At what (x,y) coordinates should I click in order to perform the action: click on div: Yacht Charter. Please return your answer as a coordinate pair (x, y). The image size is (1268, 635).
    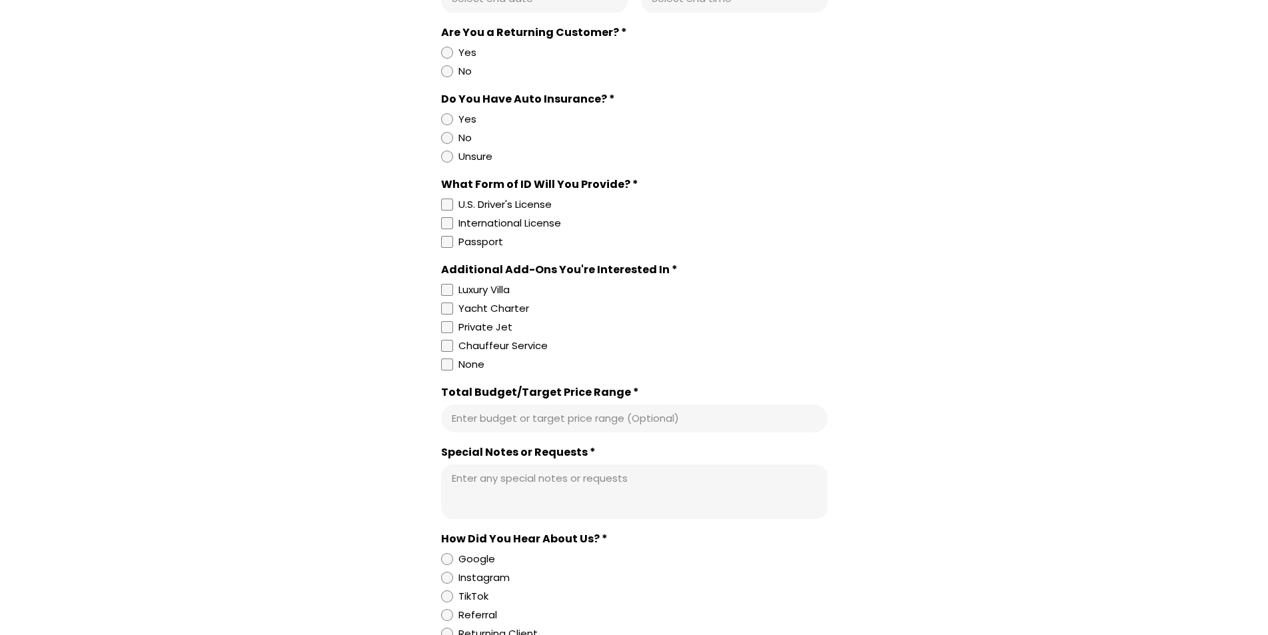
    Looking at the image, I should click on (494, 308).